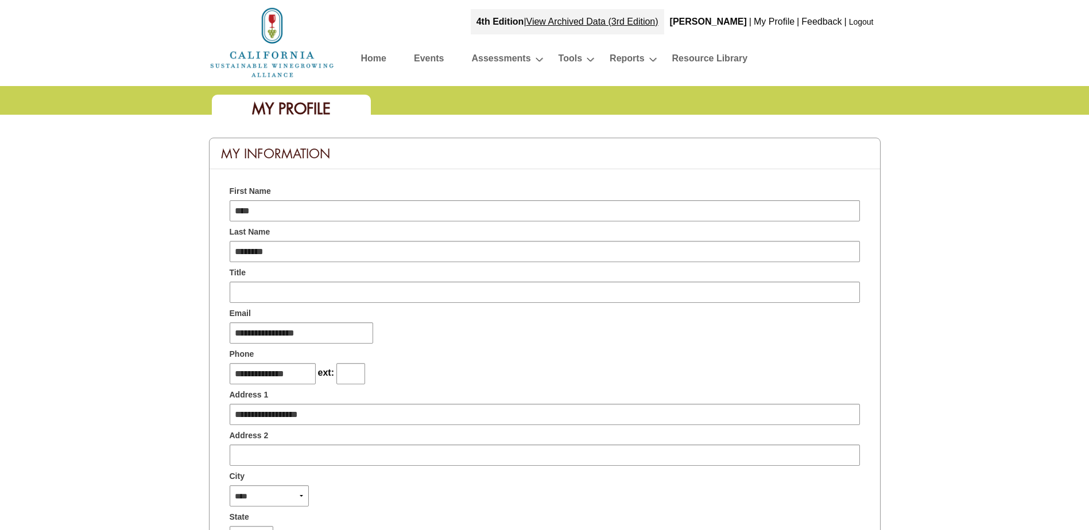  Describe the element at coordinates (774, 21) in the screenshot. I see `a: My Profile` at that location.